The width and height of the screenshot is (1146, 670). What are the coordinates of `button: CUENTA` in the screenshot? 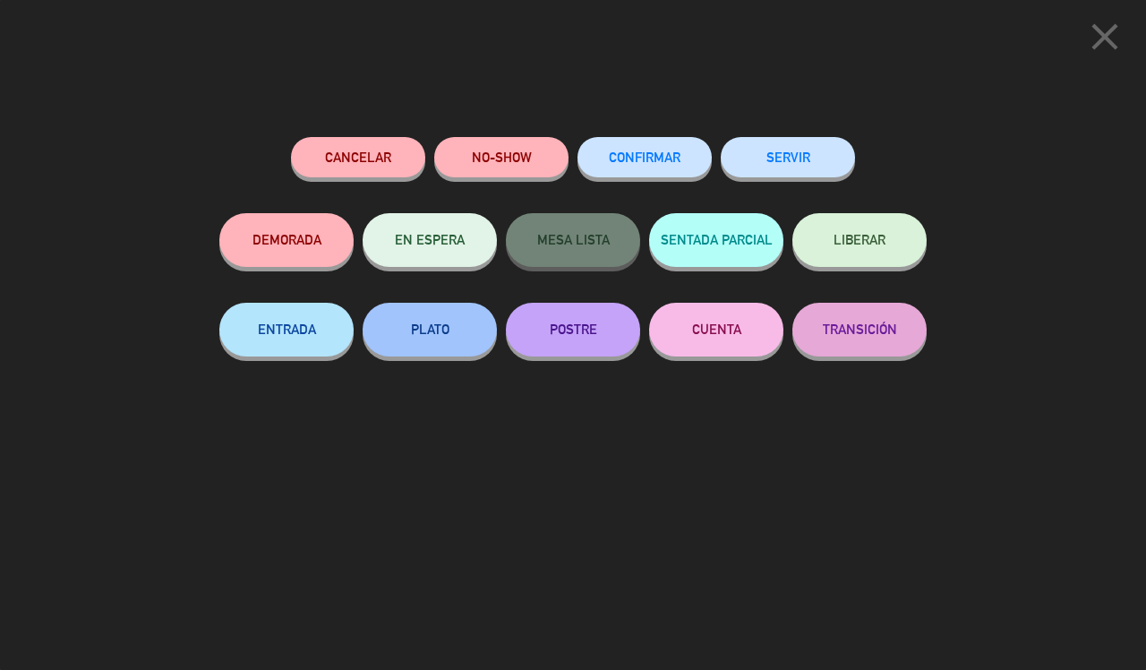 It's located at (716, 329).